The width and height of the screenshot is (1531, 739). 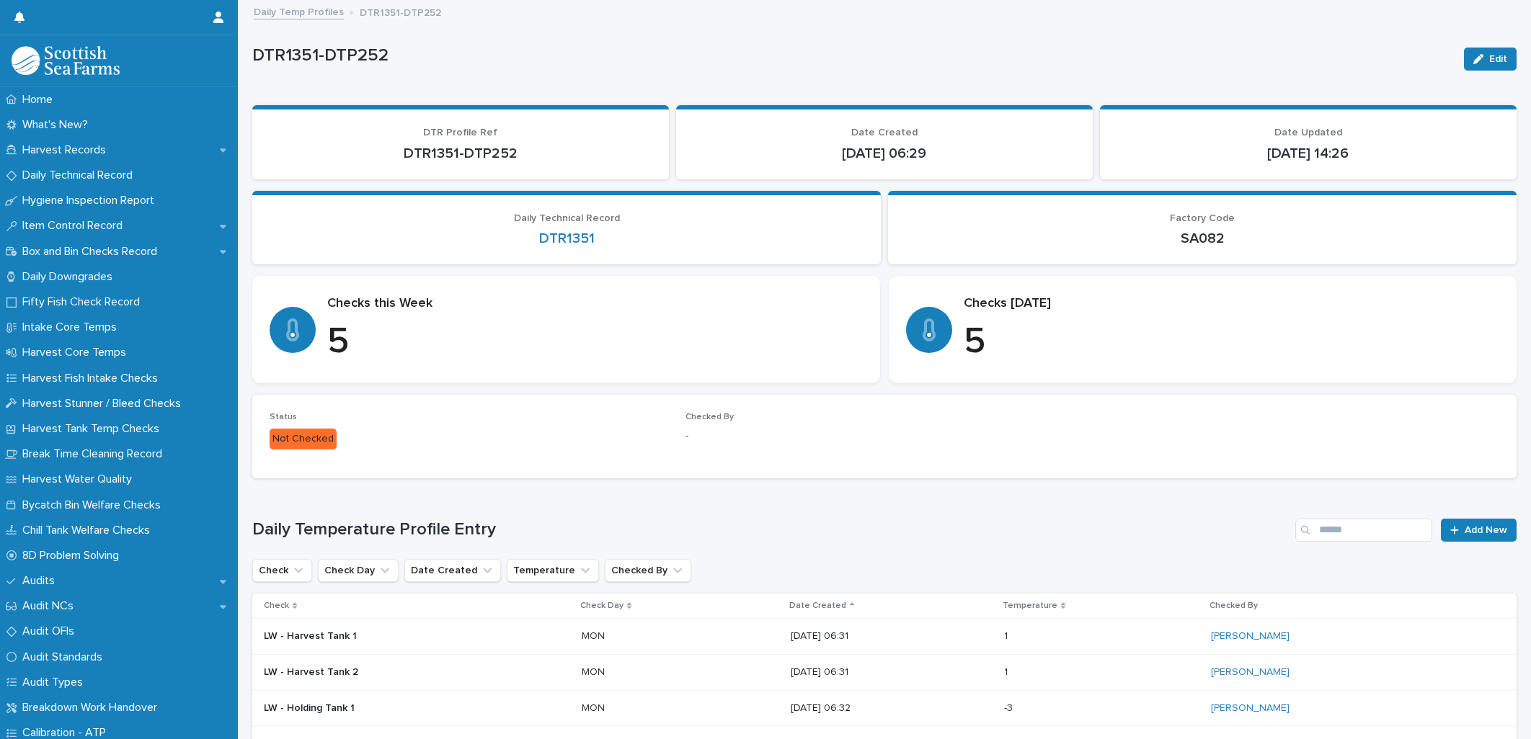 I want to click on button: Date Created, so click(x=453, y=571).